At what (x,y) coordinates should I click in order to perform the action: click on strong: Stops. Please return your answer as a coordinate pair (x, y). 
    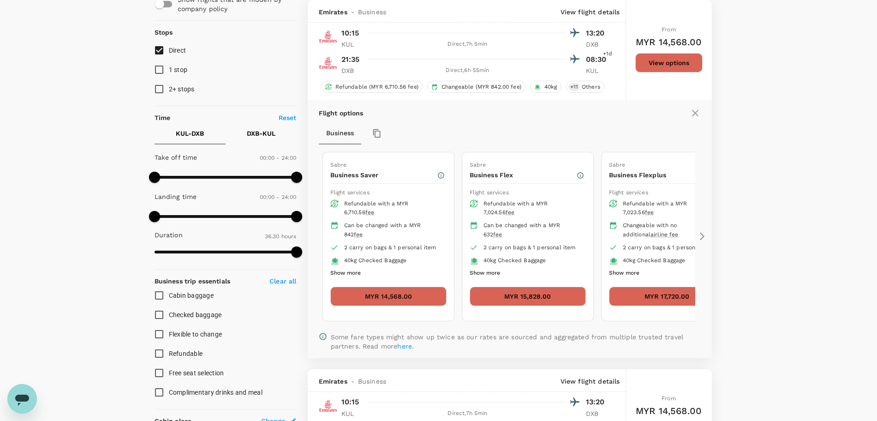
    Looking at the image, I should click on (164, 32).